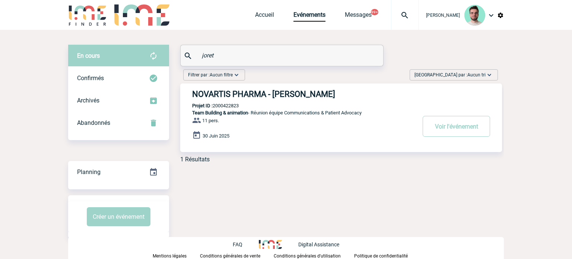 Image resolution: width=572 pixels, height=259 pixels. What do you see at coordinates (237, 255) in the screenshot?
I see `a: Conditions générales de vente` at bounding box center [237, 255].